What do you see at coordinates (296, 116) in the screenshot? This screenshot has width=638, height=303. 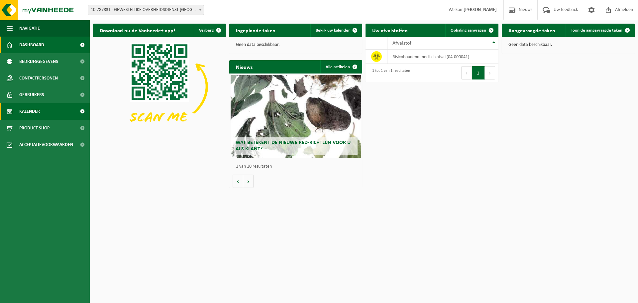 I see `a: Wat betekent de nieuwe RED-richtlijn voor u als klant?` at bounding box center [296, 116].